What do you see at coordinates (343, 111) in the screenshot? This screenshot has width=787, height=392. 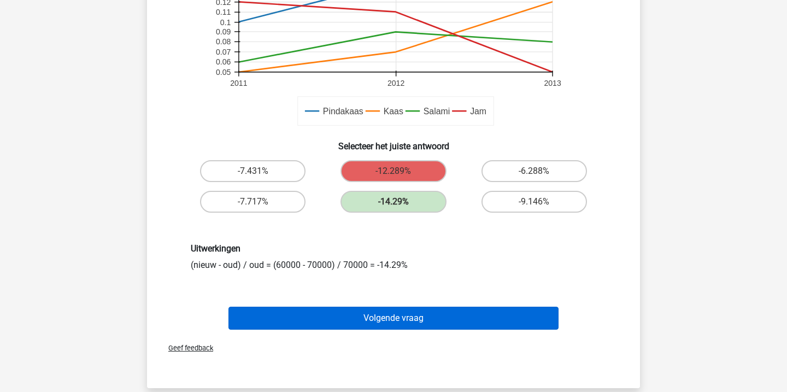 I see `text: Pindakaas` at bounding box center [343, 111].